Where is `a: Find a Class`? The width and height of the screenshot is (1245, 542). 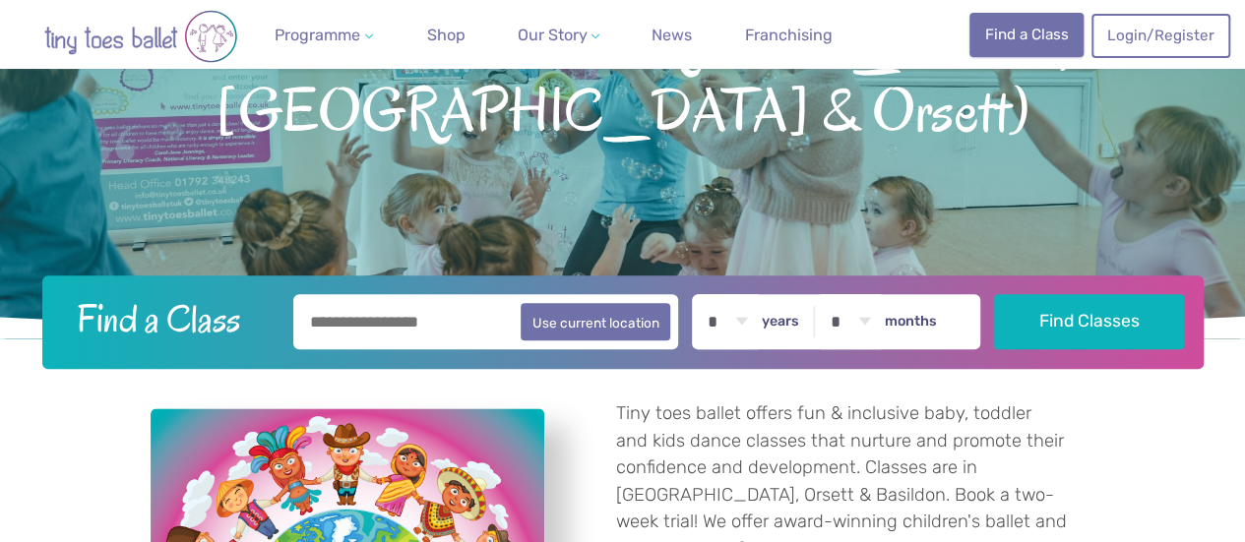
a: Find a Class is located at coordinates (1027, 34).